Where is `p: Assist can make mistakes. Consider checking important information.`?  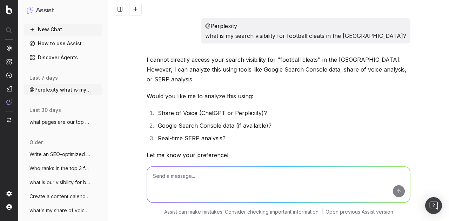
p: Assist can make mistakes. Consider checking important information. is located at coordinates (242, 212).